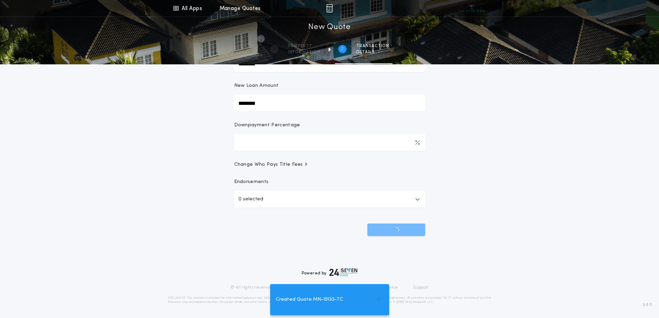  I want to click on span: details, so click(373, 52).